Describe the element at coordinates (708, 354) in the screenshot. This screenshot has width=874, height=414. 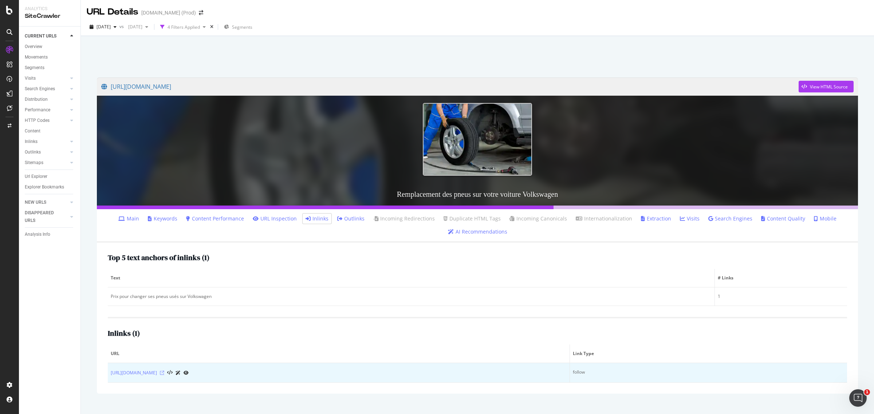
I see `span: Link Type` at that location.